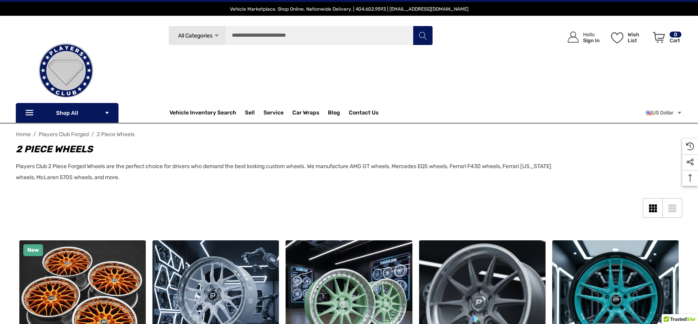  What do you see at coordinates (23, 134) in the screenshot?
I see `a: Home` at bounding box center [23, 134].